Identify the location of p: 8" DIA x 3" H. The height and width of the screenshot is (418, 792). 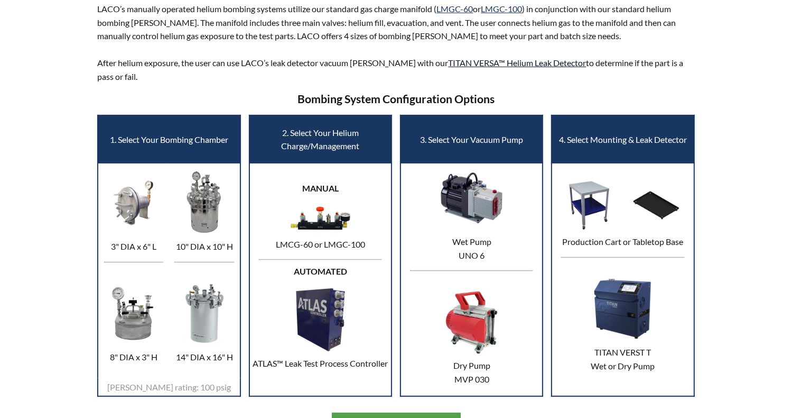
(134, 357).